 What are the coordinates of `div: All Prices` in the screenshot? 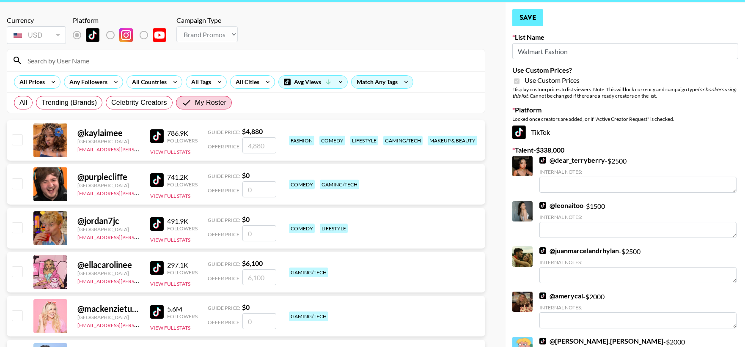 It's located at (30, 82).